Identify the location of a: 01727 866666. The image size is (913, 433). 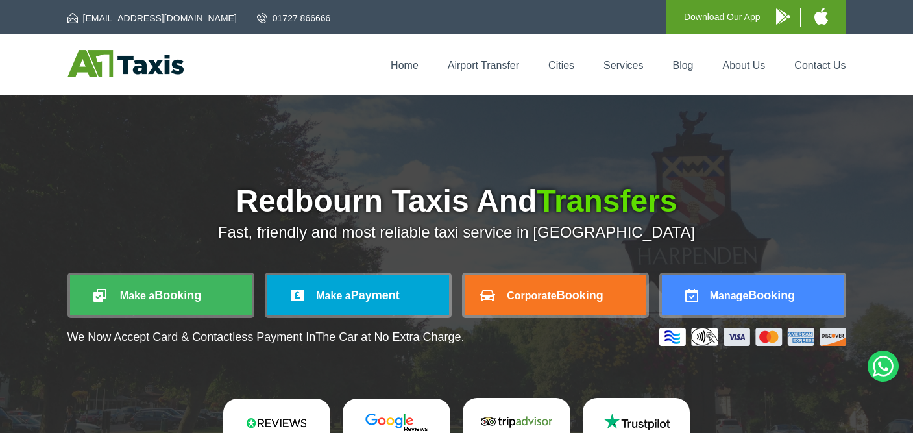
(294, 18).